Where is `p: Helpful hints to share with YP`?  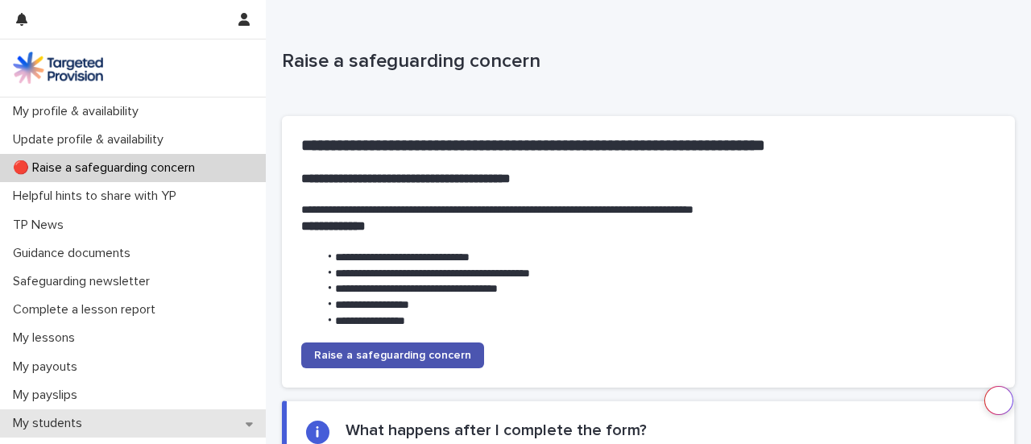
p: Helpful hints to share with YP is located at coordinates (97, 196).